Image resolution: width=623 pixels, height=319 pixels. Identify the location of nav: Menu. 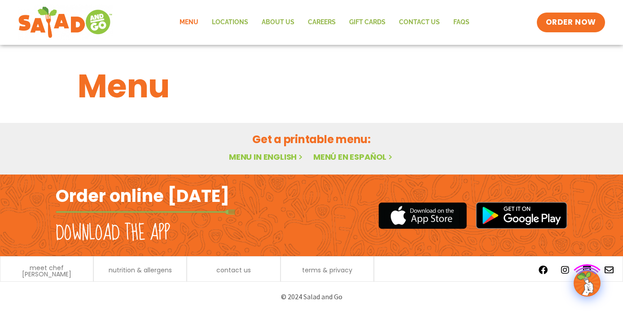
(325, 22).